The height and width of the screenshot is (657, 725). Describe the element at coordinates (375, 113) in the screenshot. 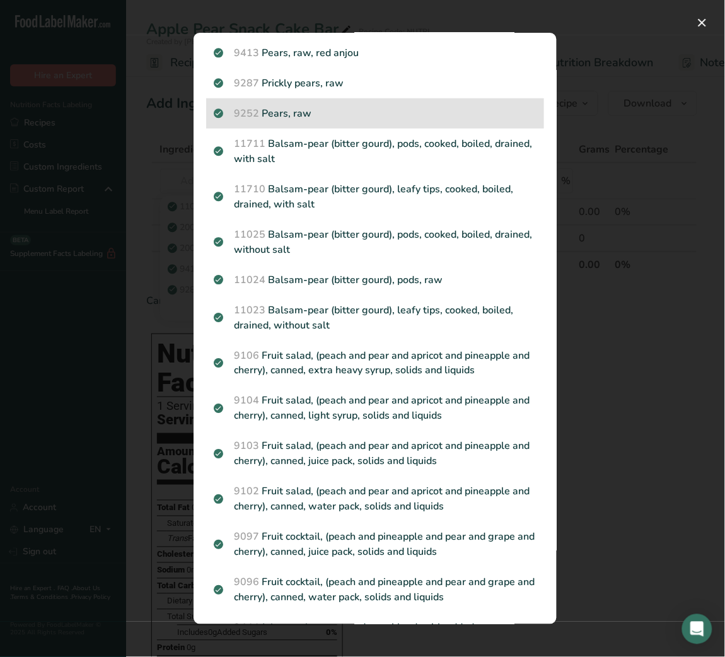

I see `p: Pears, raw` at that location.